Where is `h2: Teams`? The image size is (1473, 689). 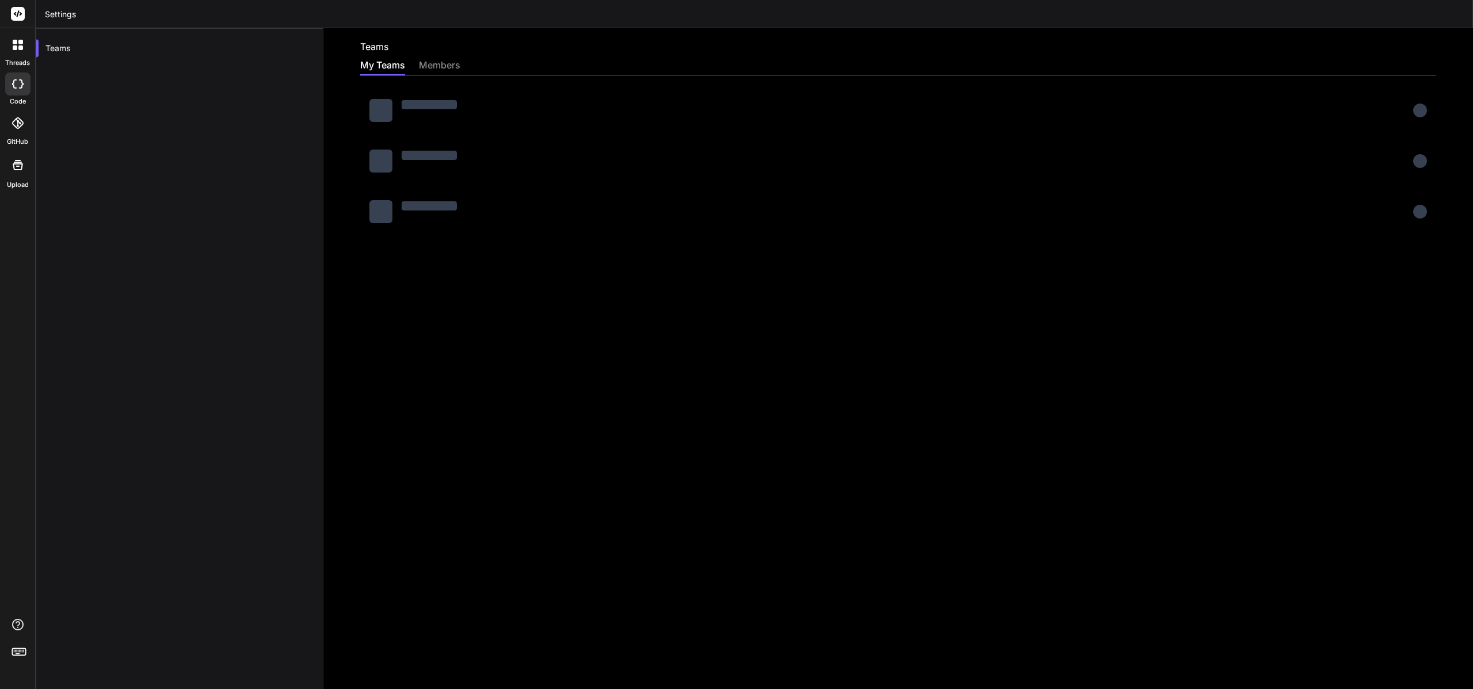 h2: Teams is located at coordinates (374, 47).